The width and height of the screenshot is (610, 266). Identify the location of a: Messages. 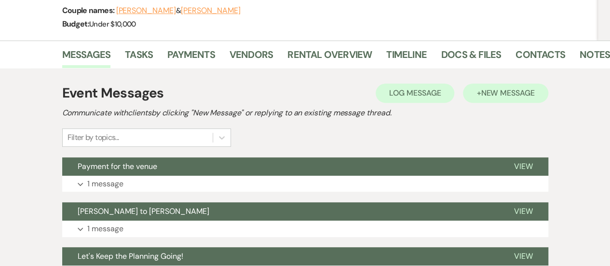
(86, 57).